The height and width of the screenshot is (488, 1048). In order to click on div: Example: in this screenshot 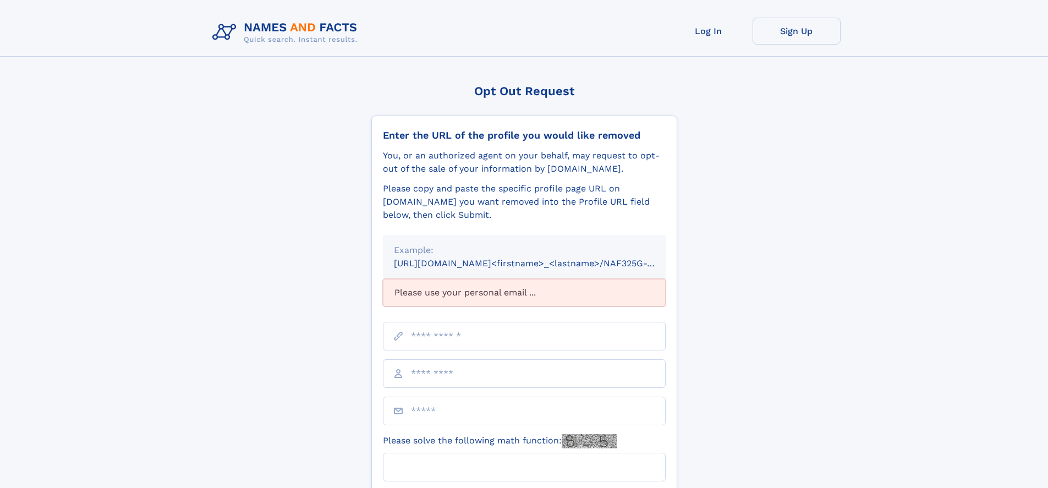, I will do `click(524, 250)`.